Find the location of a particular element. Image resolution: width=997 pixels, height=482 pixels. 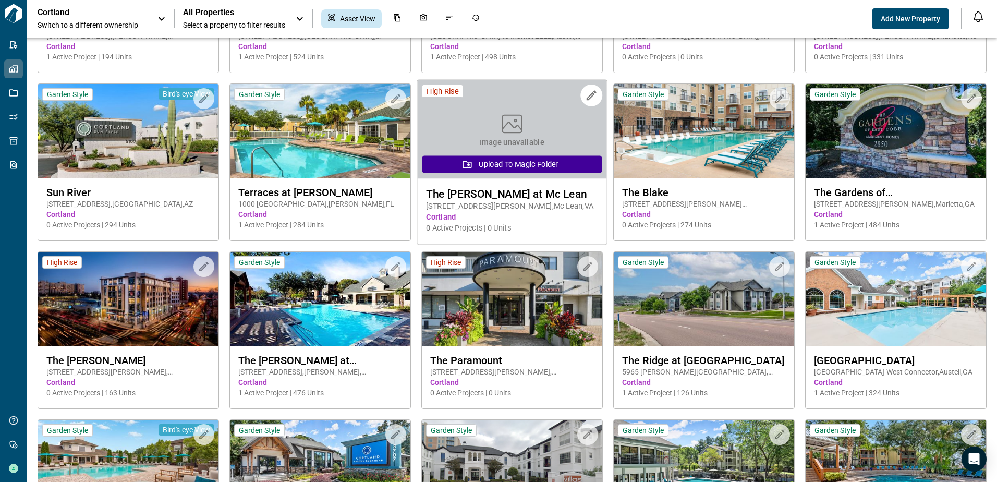

button: Upload to Magic Folder is located at coordinates (512, 164).